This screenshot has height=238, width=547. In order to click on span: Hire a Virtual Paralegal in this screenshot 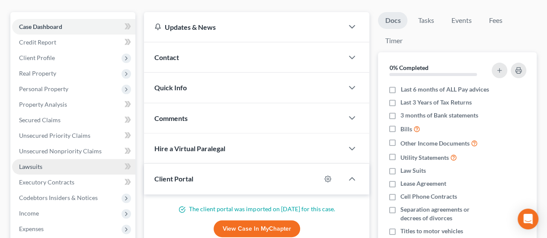, I will do `click(190, 148)`.